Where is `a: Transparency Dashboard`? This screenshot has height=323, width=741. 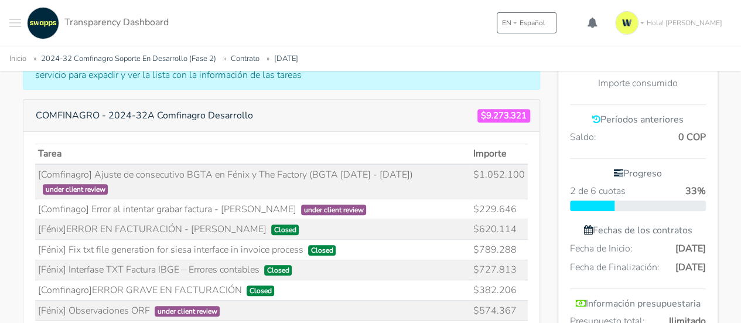
a: Transparency Dashboard is located at coordinates (96, 23).